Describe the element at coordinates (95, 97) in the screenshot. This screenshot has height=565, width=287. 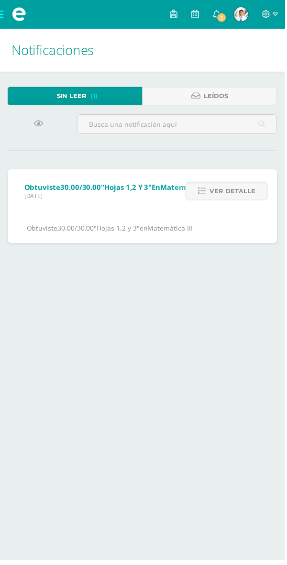
I see `span: (1)` at that location.